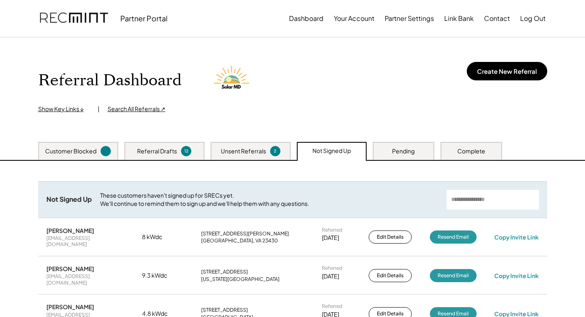  What do you see at coordinates (533, 18) in the screenshot?
I see `button: Log Out` at bounding box center [533, 18].